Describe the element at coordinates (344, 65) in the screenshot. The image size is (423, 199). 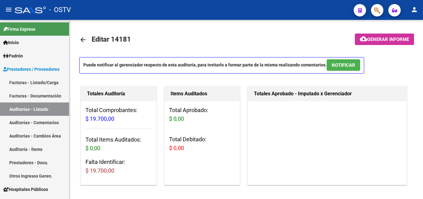
I see `span: NOTIFICAR` at that location.